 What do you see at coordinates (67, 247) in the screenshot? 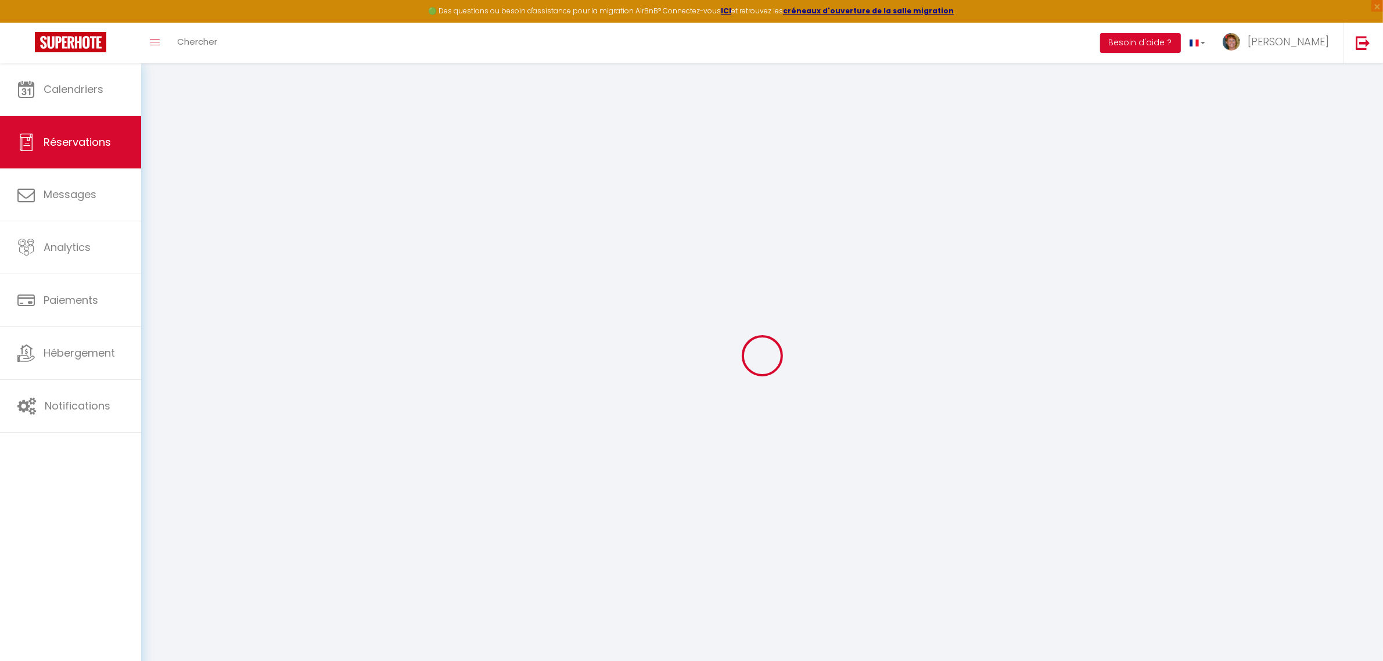
I see `span: Analytics` at bounding box center [67, 247].